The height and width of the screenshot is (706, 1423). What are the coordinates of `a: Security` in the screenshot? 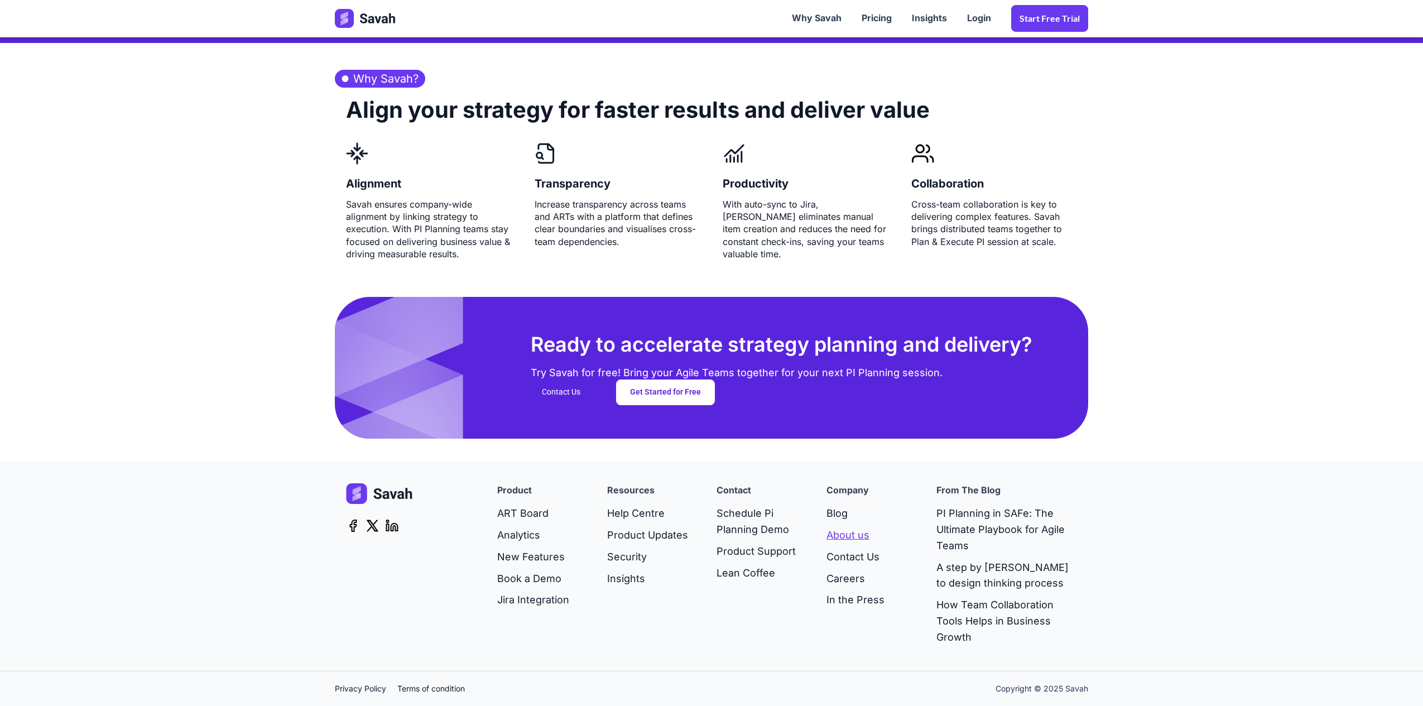 It's located at (647, 557).